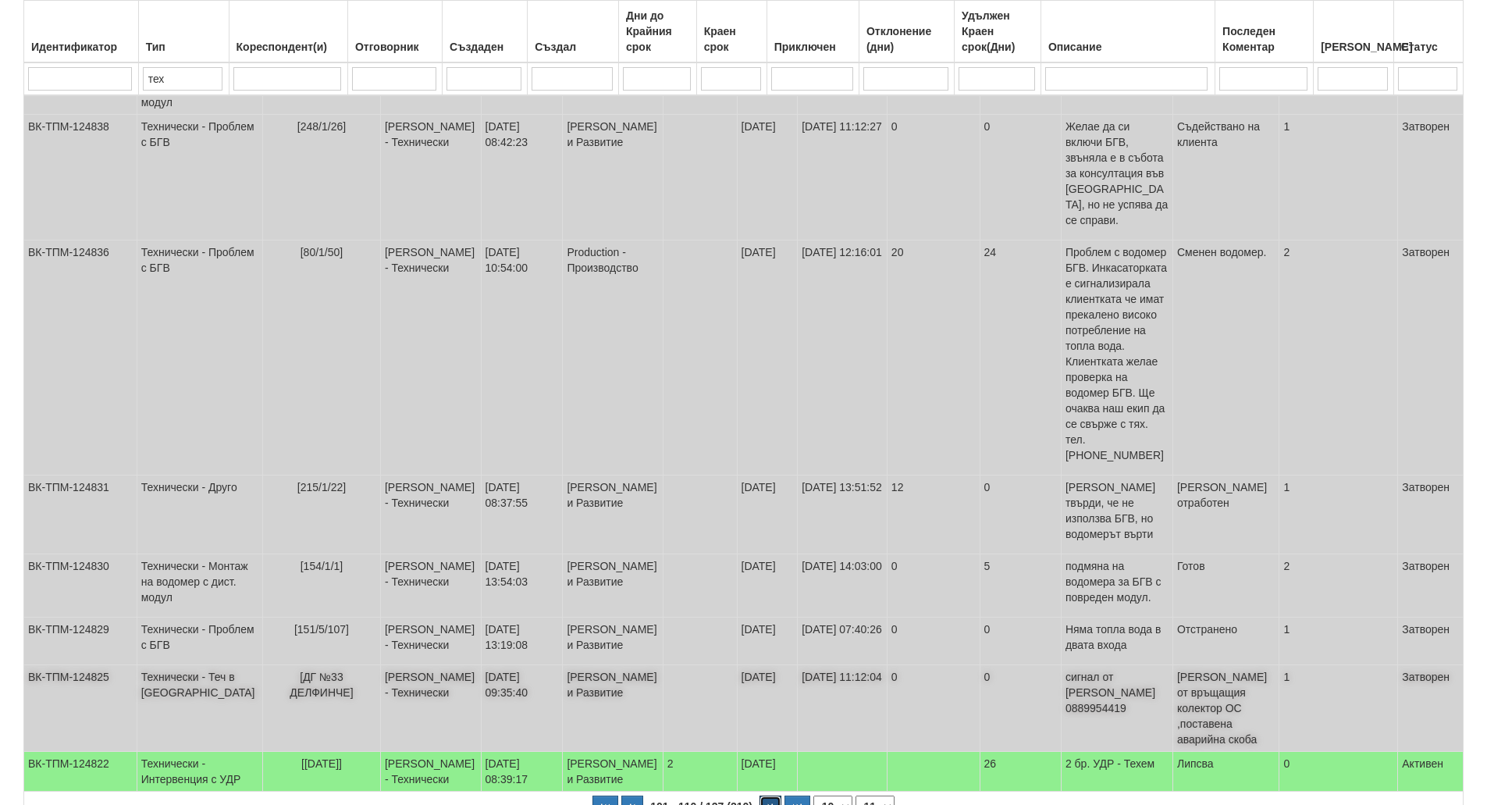  What do you see at coordinates (1207, 629) in the screenshot?
I see `span: Отстранено` at bounding box center [1207, 629].